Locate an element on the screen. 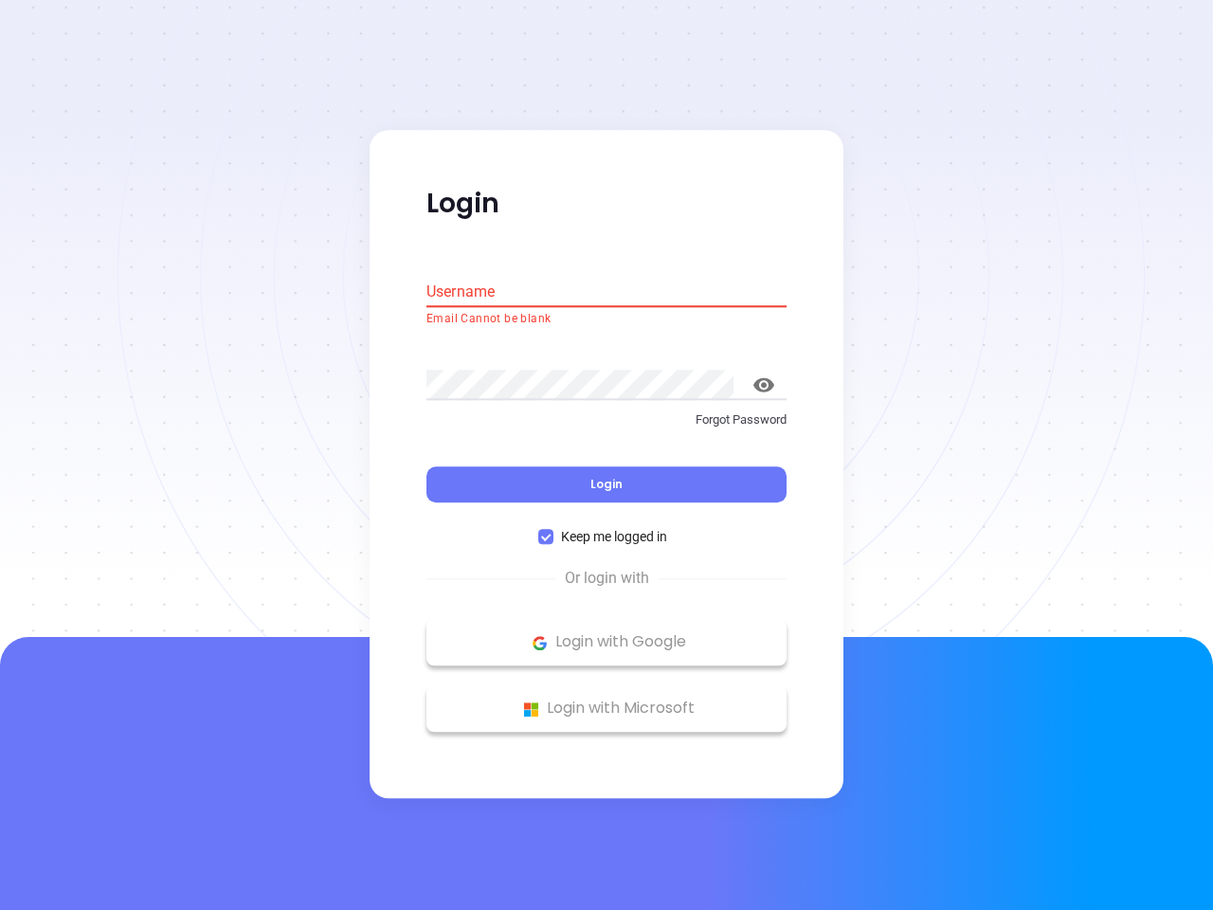 This screenshot has width=1213, height=910. button: Login is located at coordinates (606, 485).